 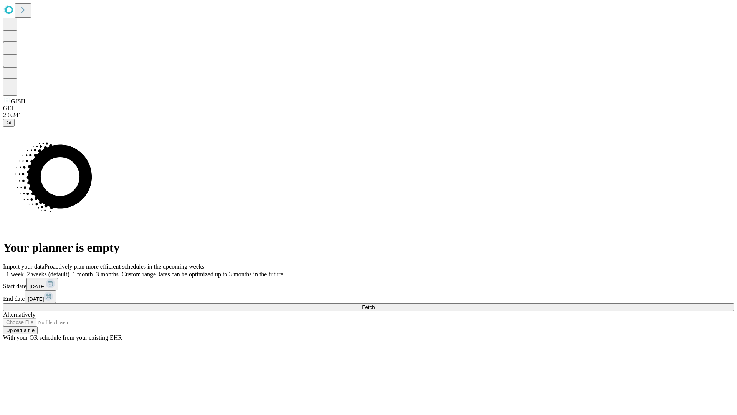 I want to click on button: Upload a file, so click(x=20, y=330).